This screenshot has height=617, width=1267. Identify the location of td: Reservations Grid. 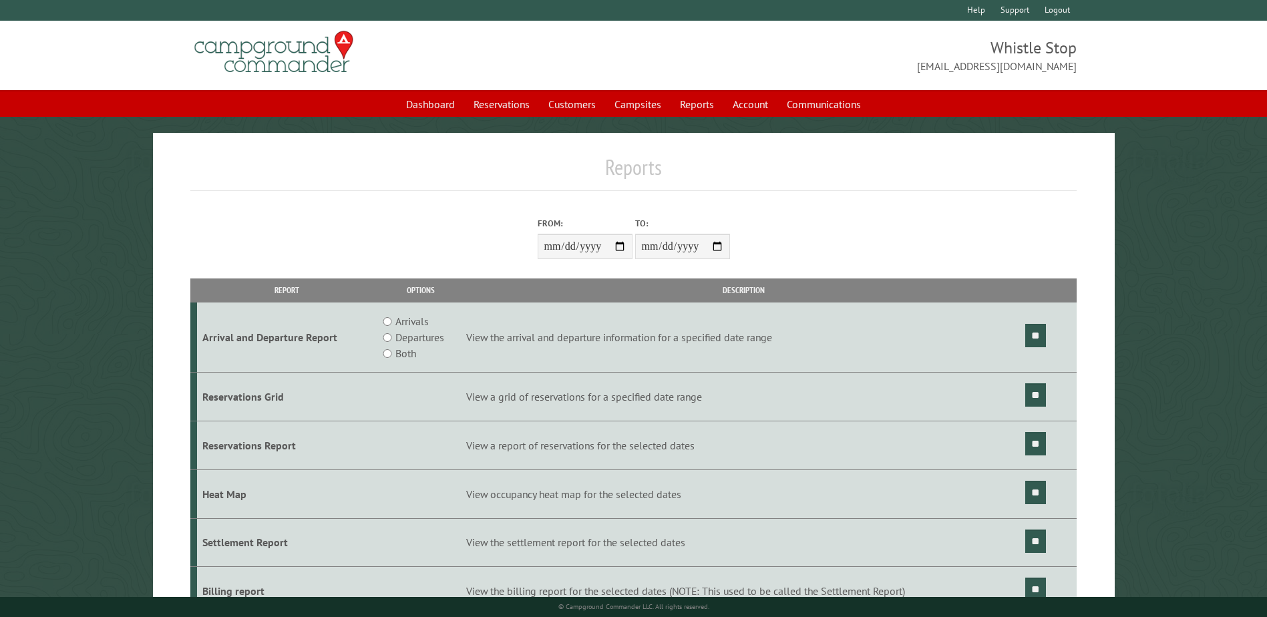
(287, 397).